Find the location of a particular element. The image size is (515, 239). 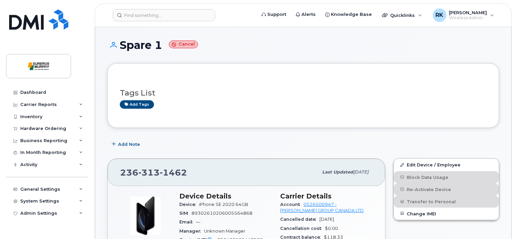

button: Change IMEI is located at coordinates (446, 214).